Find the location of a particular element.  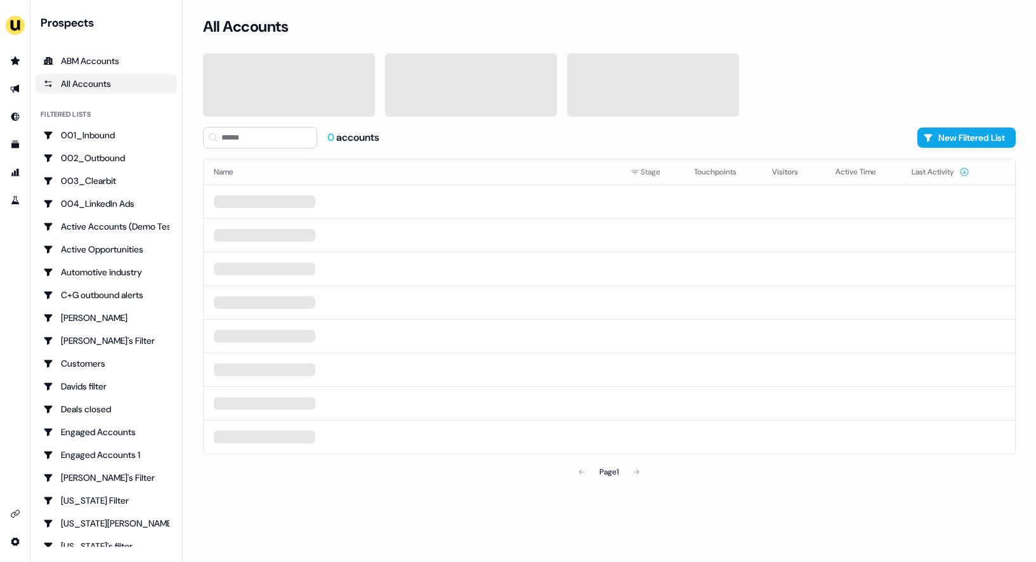

div: 003_Clearbit is located at coordinates (106, 181).